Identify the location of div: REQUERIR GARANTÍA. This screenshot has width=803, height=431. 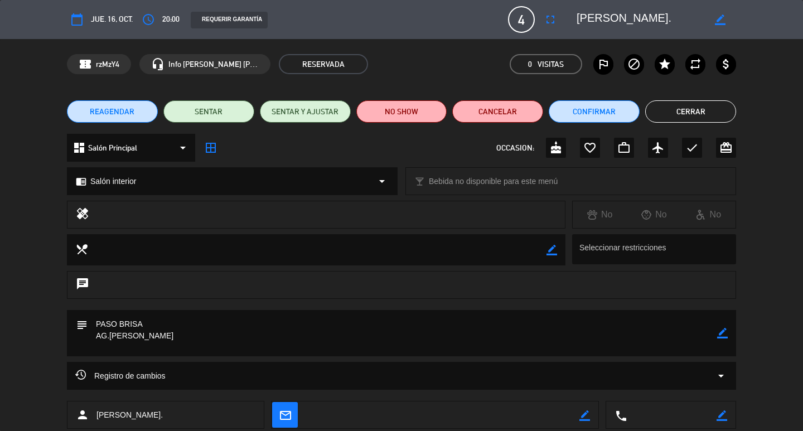
(229, 20).